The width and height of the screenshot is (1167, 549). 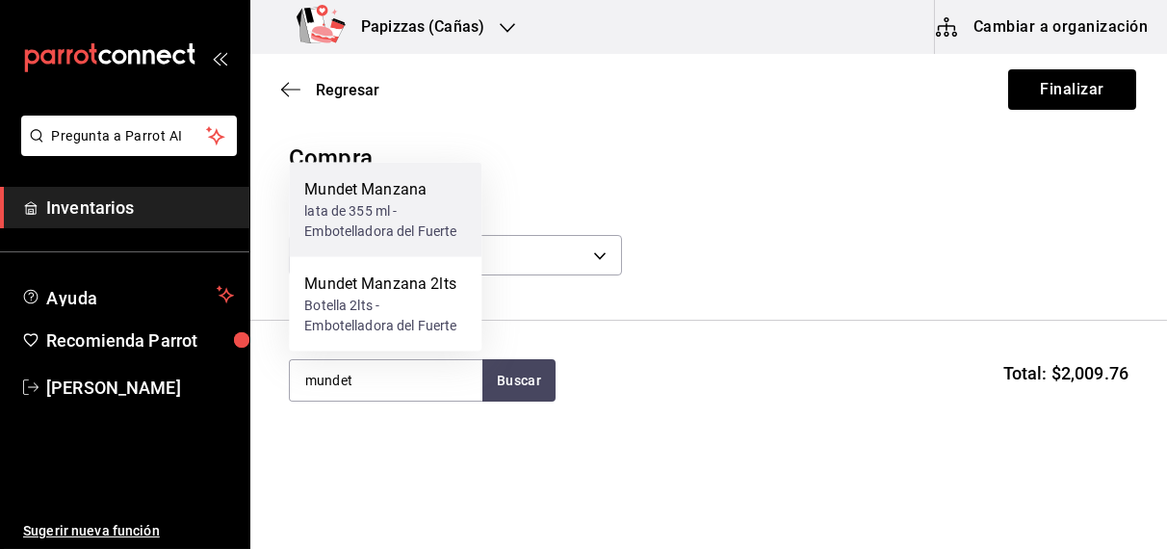 I want to click on span: Sugerir nueva función, so click(x=128, y=530).